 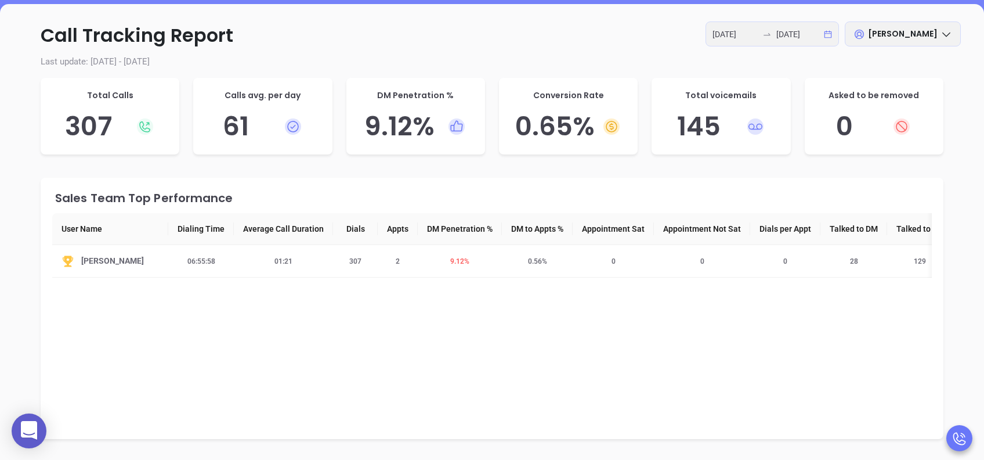 What do you see at coordinates (702, 229) in the screenshot?
I see `th: Appointment Not Sat` at bounding box center [702, 229].